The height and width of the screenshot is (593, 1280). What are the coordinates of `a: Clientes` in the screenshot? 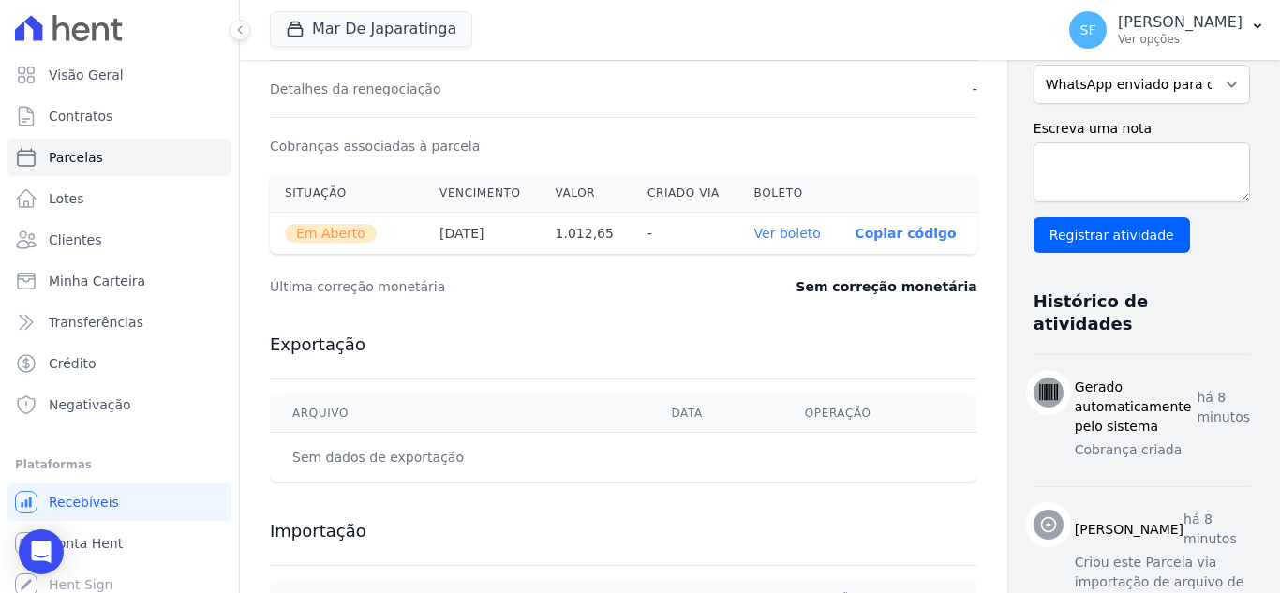 It's located at (119, 240).